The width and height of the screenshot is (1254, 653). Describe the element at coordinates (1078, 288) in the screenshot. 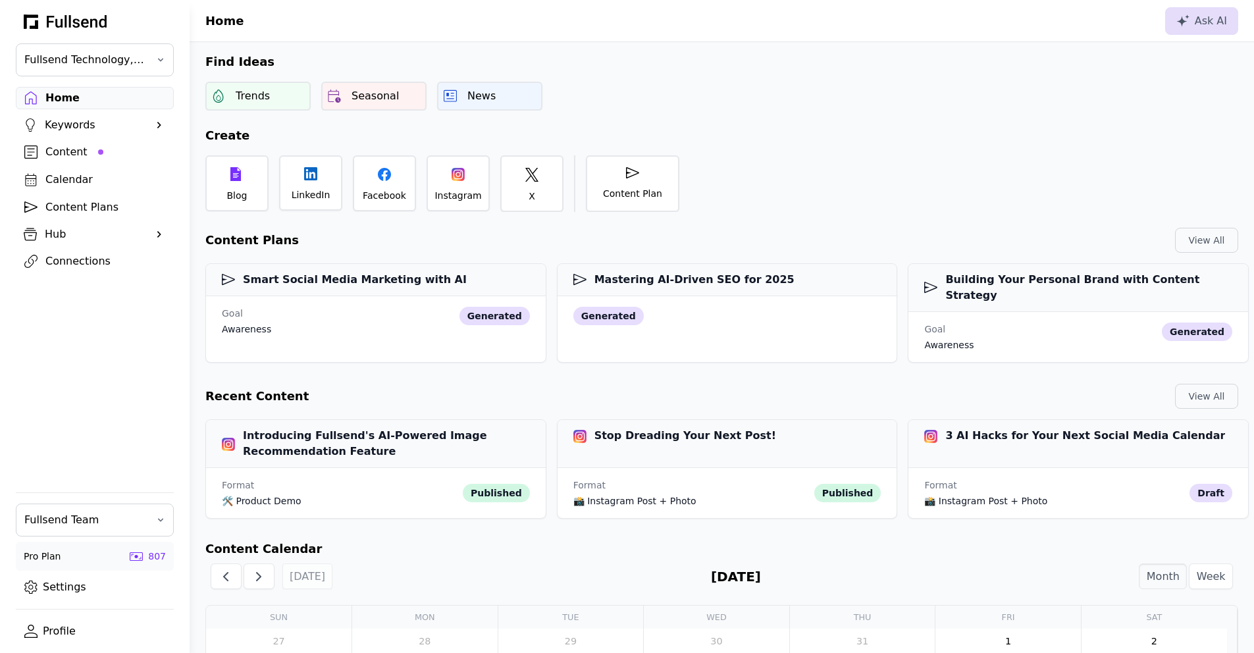

I see `h3: Building Your Personal Brand with Content Strategy` at that location.